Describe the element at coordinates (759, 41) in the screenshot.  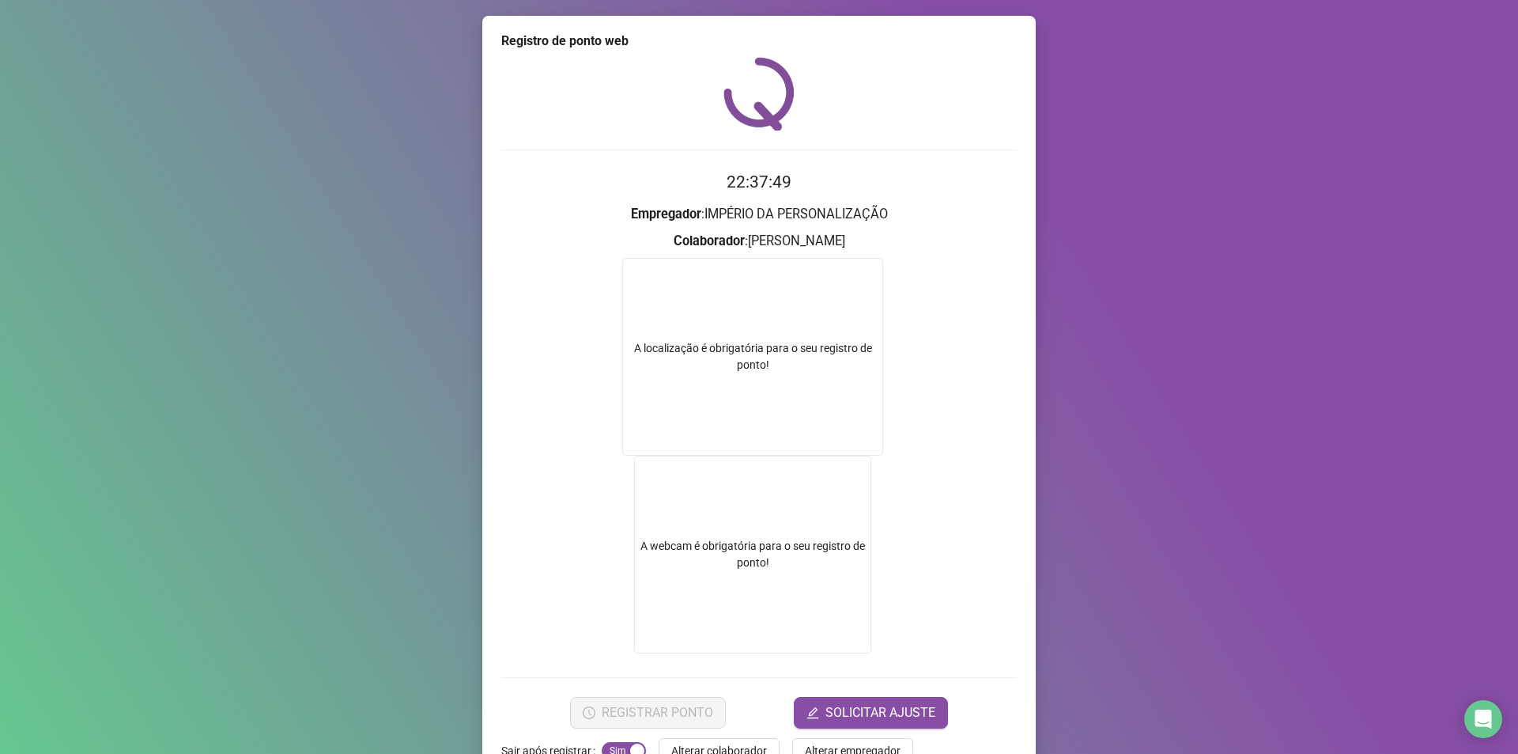
I see `div: Registro de ponto web` at that location.